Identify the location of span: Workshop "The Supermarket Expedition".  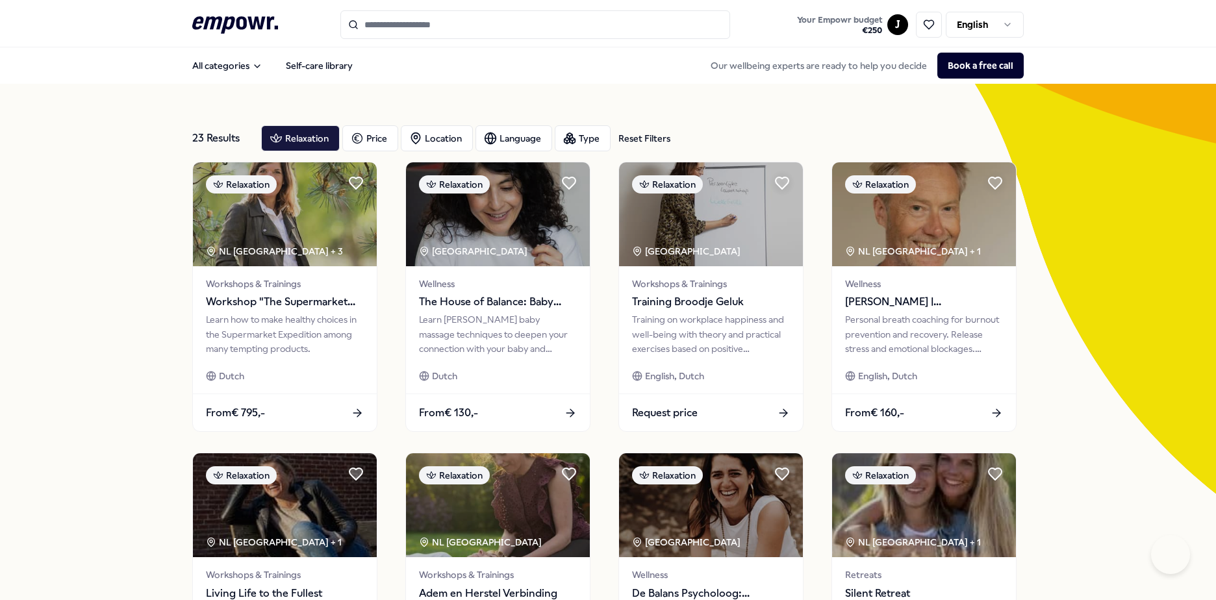
(285, 302).